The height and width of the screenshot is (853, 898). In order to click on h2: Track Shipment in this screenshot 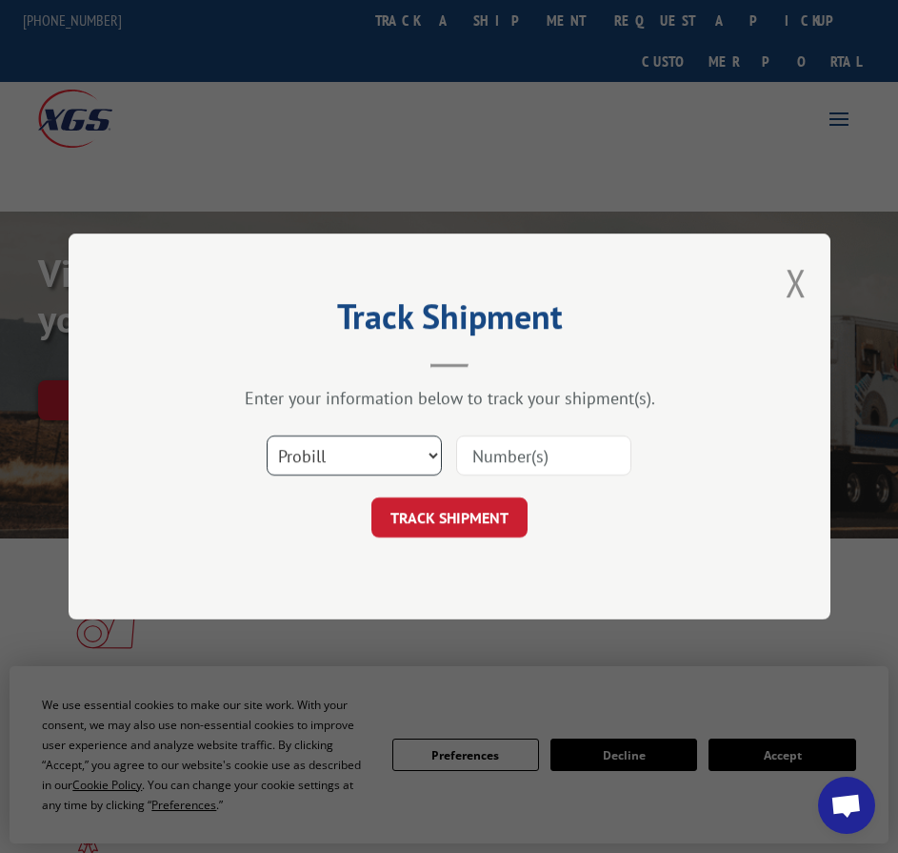, I will do `click(450, 321)`.